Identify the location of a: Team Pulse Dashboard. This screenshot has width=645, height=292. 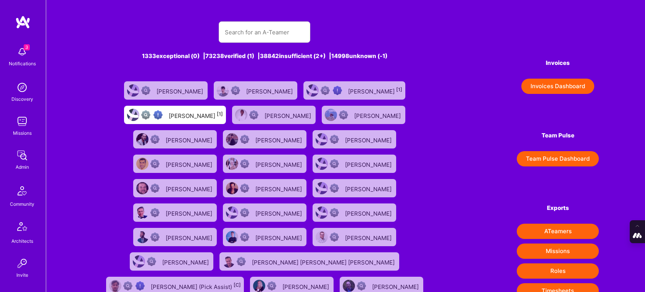
(557, 159).